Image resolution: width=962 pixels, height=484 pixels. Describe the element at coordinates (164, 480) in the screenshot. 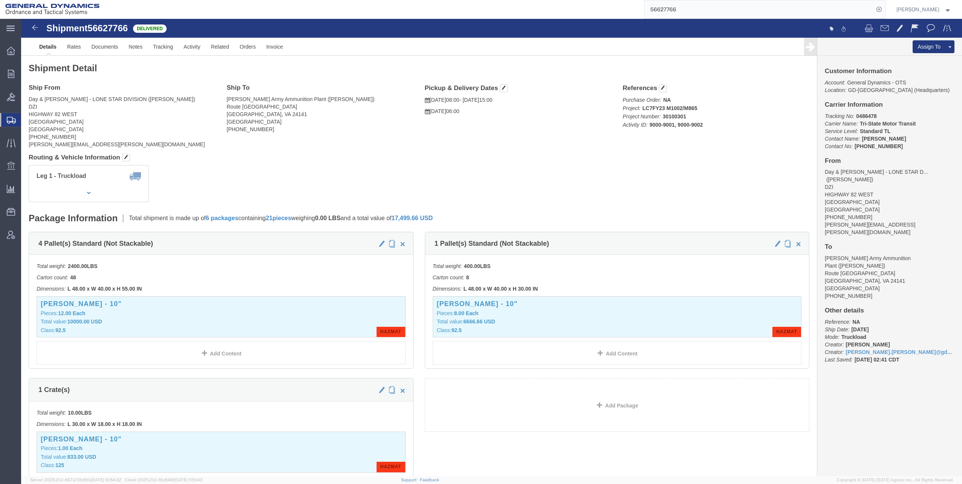

I see `span: Client: 2025.21.0-f0c8481` at that location.